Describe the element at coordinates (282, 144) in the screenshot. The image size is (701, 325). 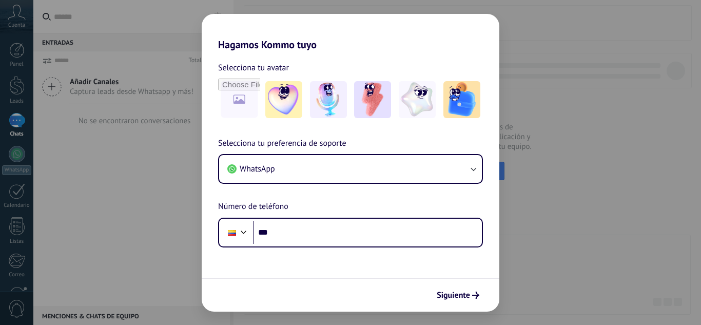
I see `span: Selecciona tu preferencia de soporte` at that location.